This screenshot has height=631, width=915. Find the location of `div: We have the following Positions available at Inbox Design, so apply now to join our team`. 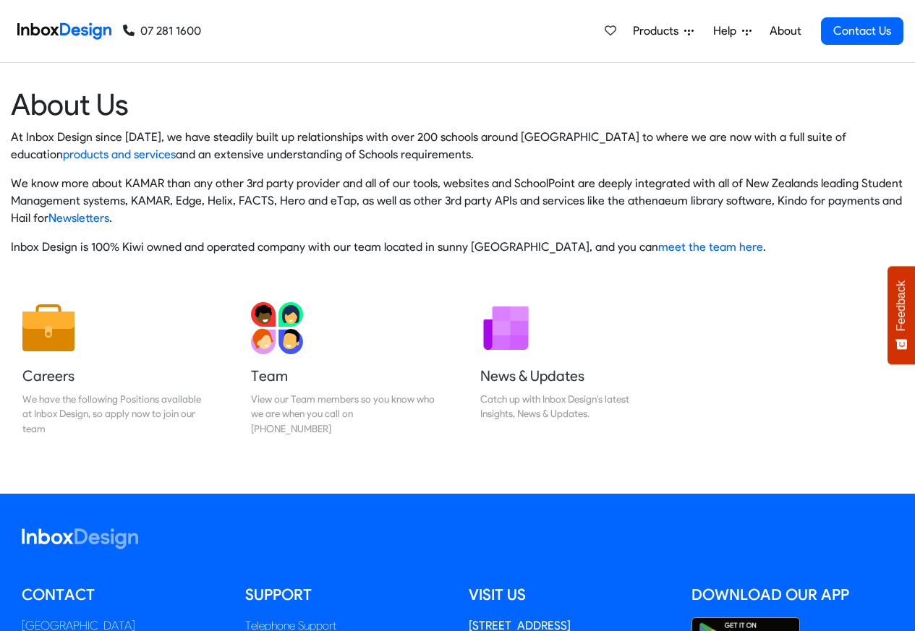

div: We have the following Positions available at Inbox Design, so apply now to join our team is located at coordinates (114, 414).